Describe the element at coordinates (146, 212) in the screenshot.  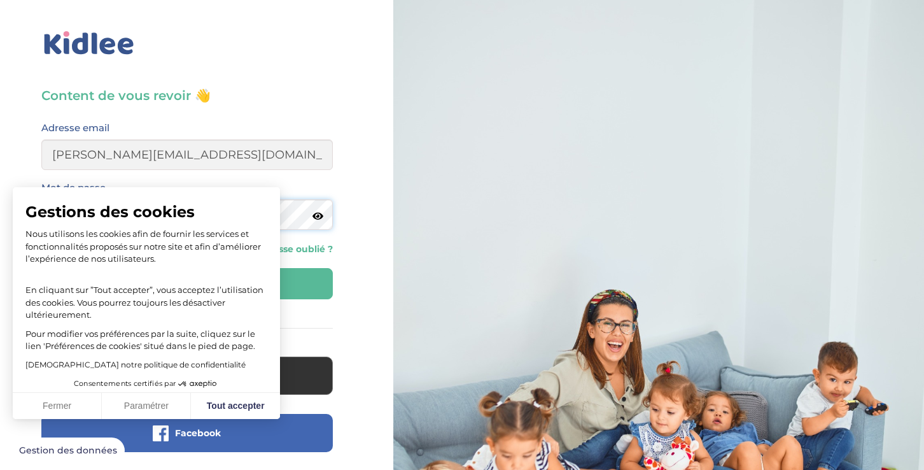
I see `span: Gestions des cookies` at that location.